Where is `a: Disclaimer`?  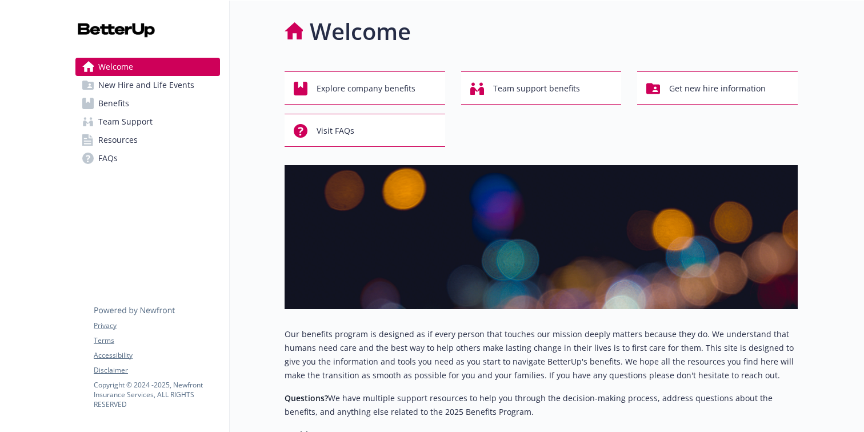
a: Disclaimer is located at coordinates (157, 370).